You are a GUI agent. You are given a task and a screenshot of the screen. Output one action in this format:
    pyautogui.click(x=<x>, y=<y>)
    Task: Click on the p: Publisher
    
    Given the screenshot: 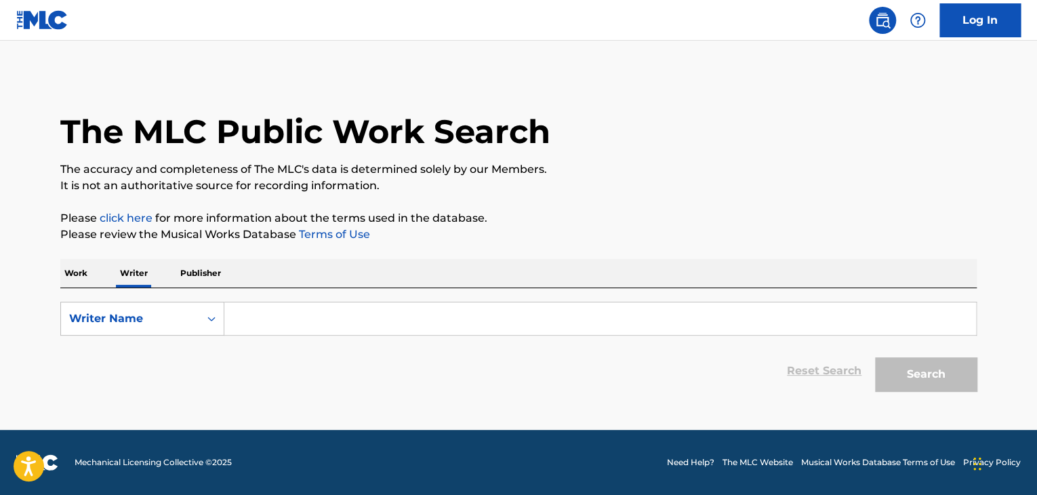 What is the action you would take?
    pyautogui.click(x=201, y=273)
    